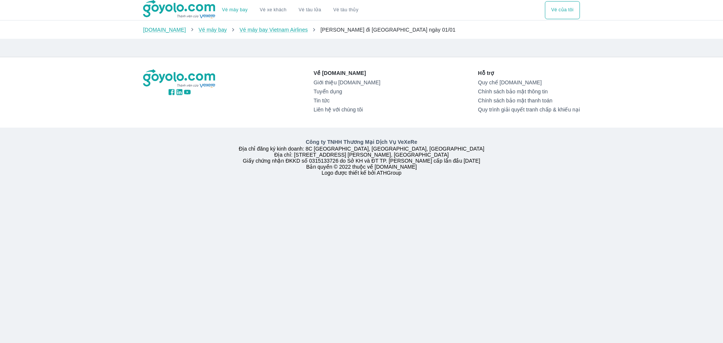  Describe the element at coordinates (347, 110) in the screenshot. I see `a: Liên hệ với chúng tôi` at that location.